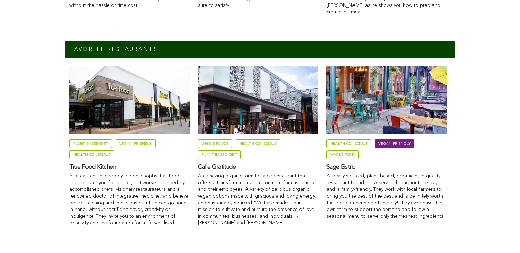 This screenshot has width=520, height=253. Describe the element at coordinates (257, 189) in the screenshot. I see `span: An amazing organic farm to table restaurant that offers a transformational environment for custom...` at that location.